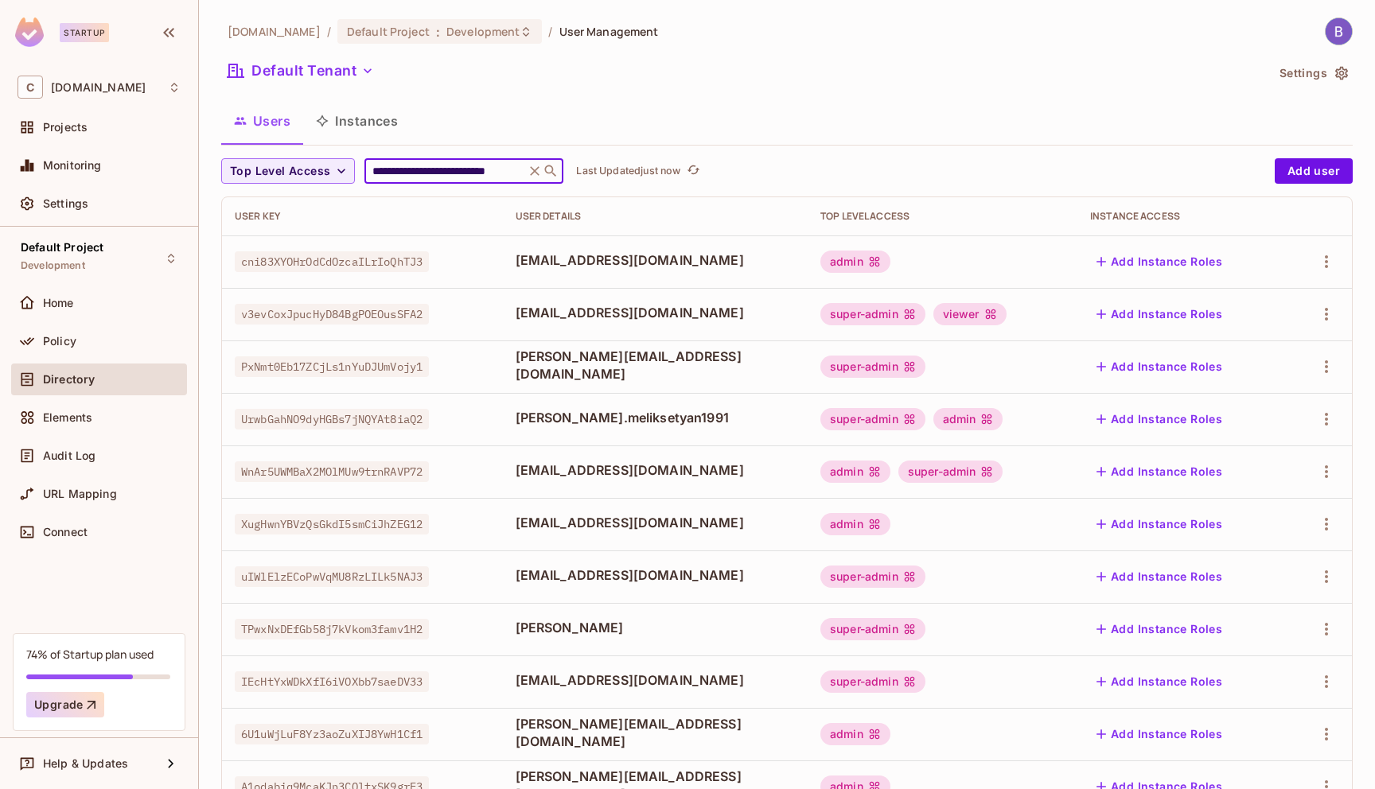 The height and width of the screenshot is (789, 1375). I want to click on button: Settings, so click(1313, 73).